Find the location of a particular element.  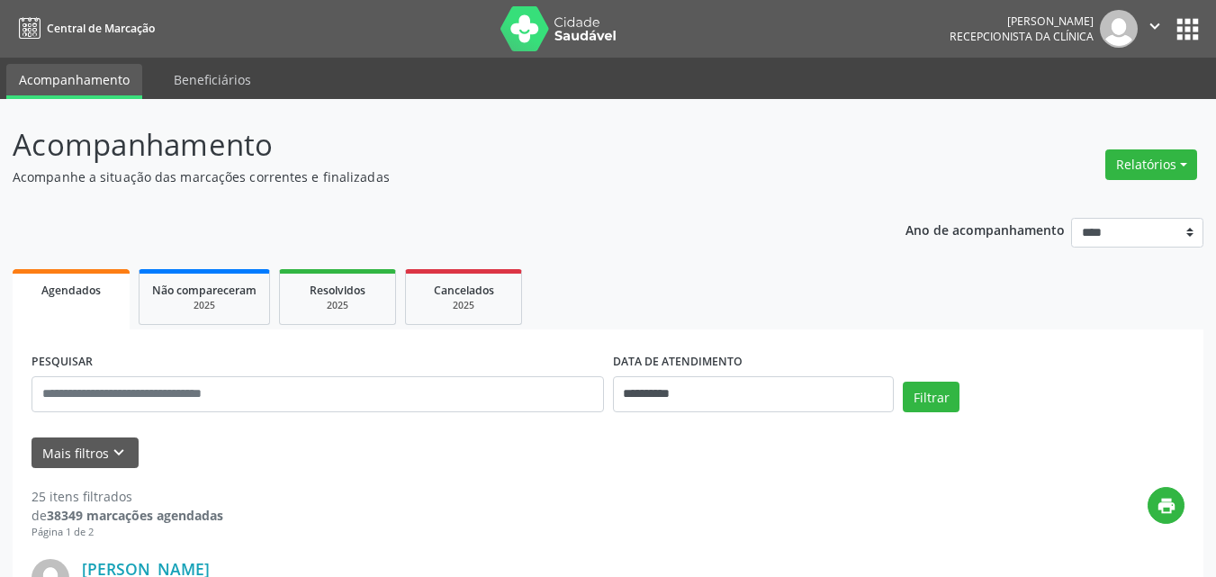

div: Página 1 de 2 is located at coordinates (127, 532).